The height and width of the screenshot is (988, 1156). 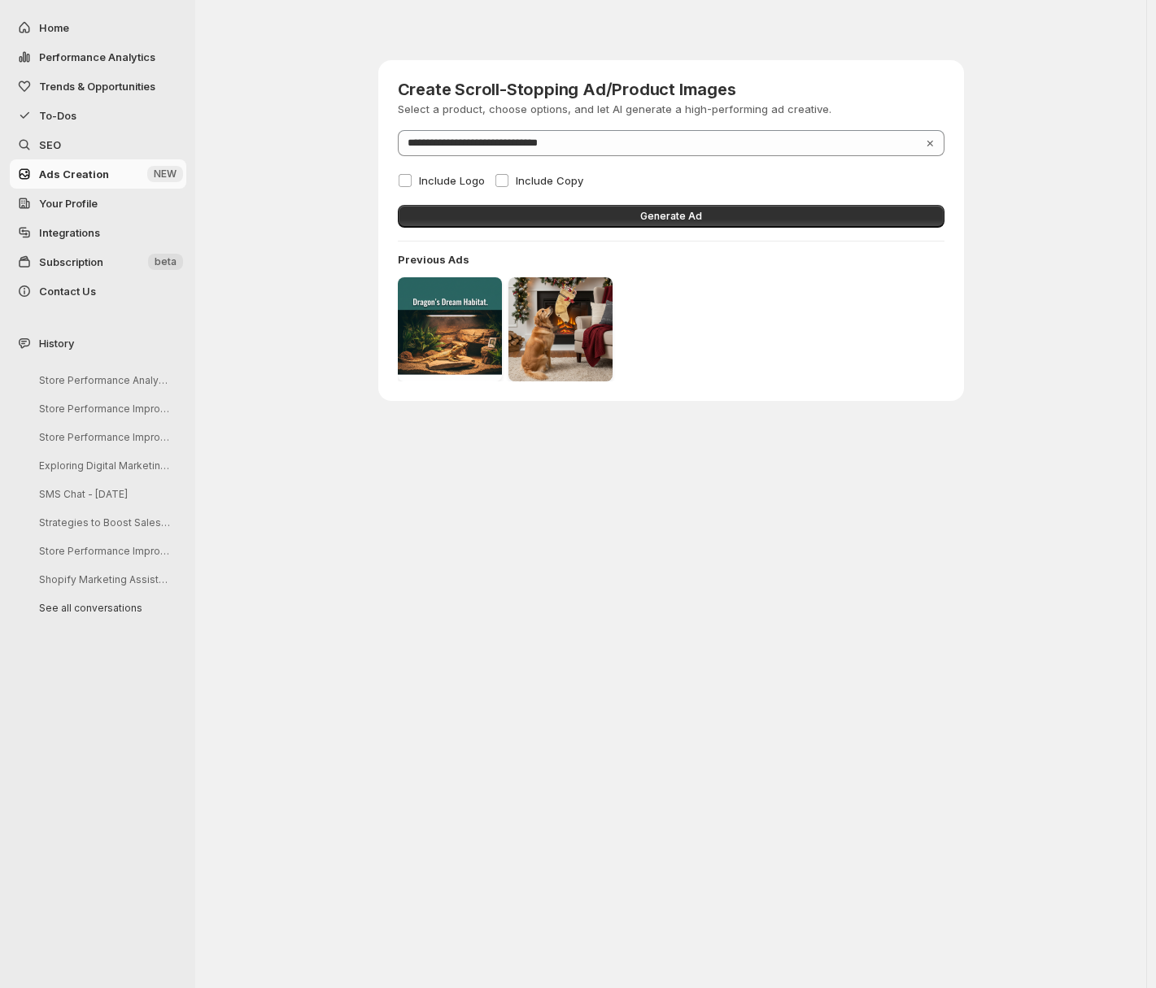 What do you see at coordinates (549, 181) in the screenshot?
I see `span: Include Copy` at bounding box center [549, 181].